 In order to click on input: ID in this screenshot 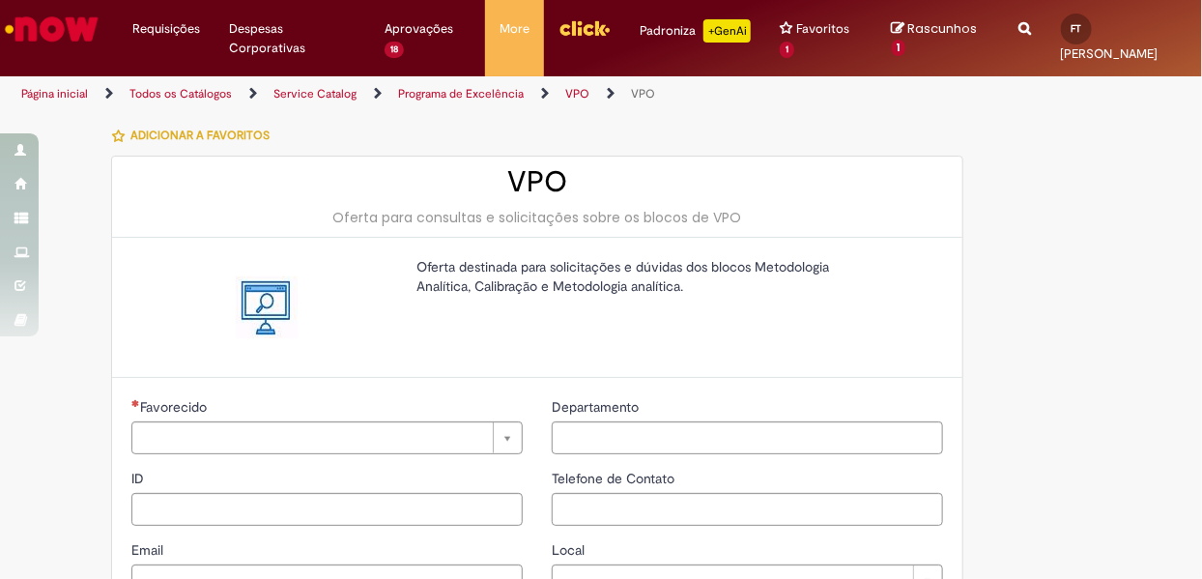, I will do `click(326, 509)`.